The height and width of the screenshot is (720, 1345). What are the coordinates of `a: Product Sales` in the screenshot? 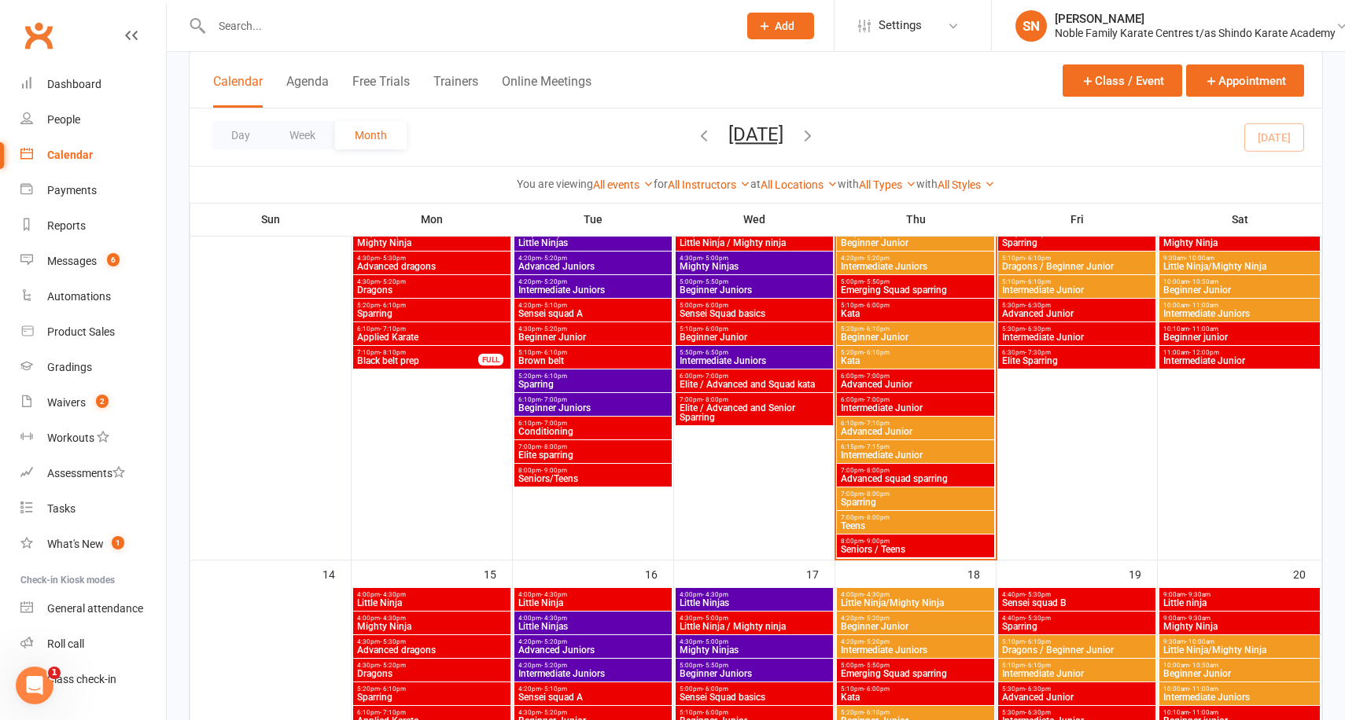 It's located at (93, 332).